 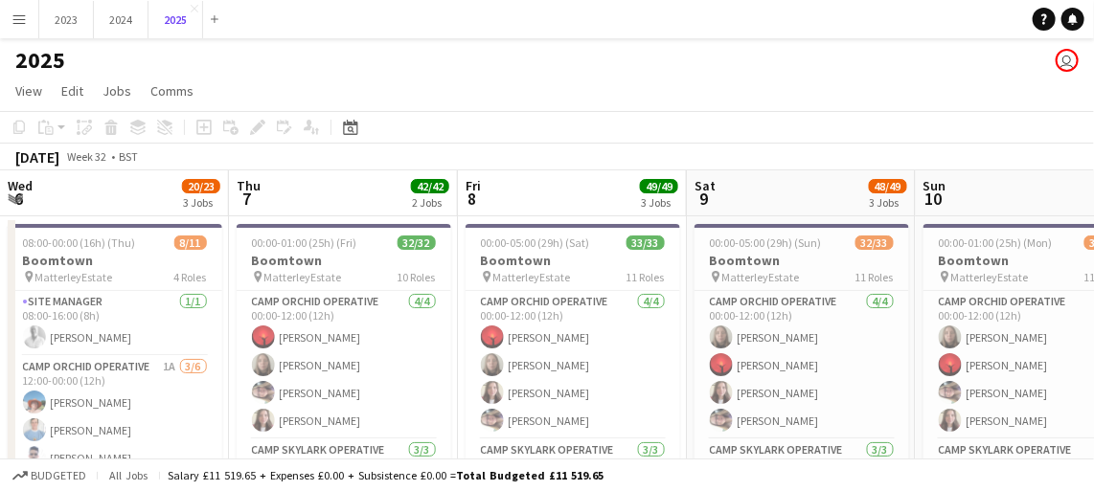 What do you see at coordinates (128, 156) in the screenshot?
I see `div: BST` at bounding box center [128, 156].